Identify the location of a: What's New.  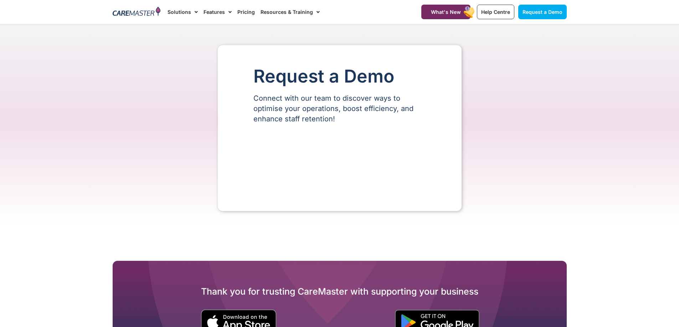
(446, 12).